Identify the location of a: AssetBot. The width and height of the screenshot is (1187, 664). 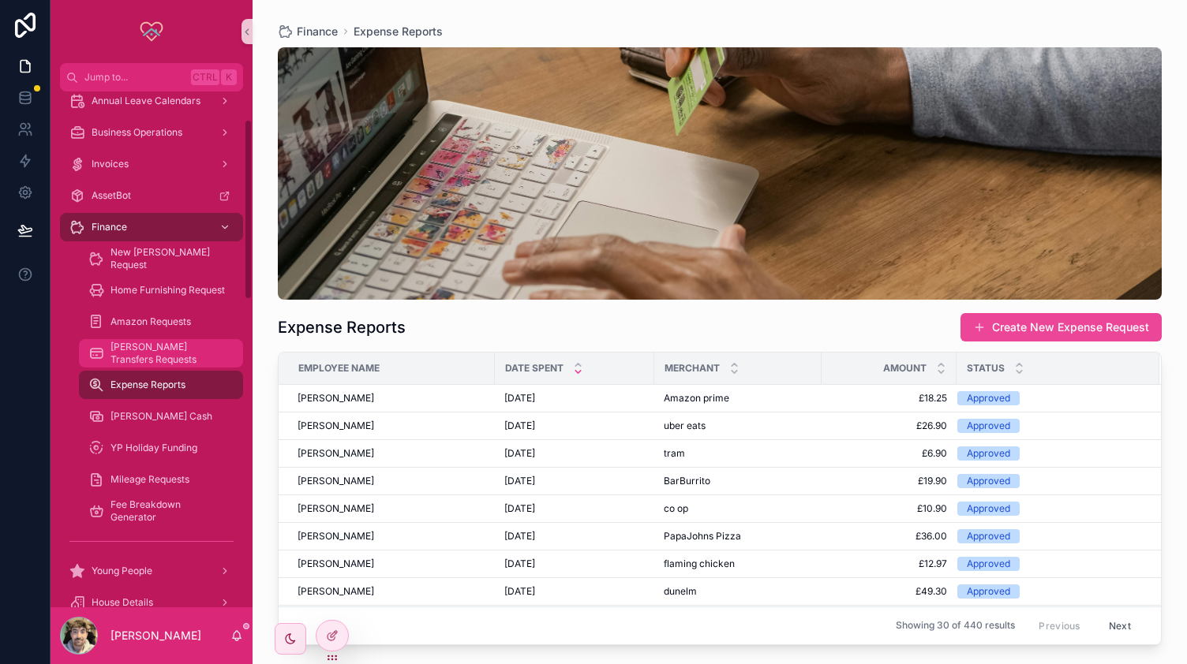
(151, 196).